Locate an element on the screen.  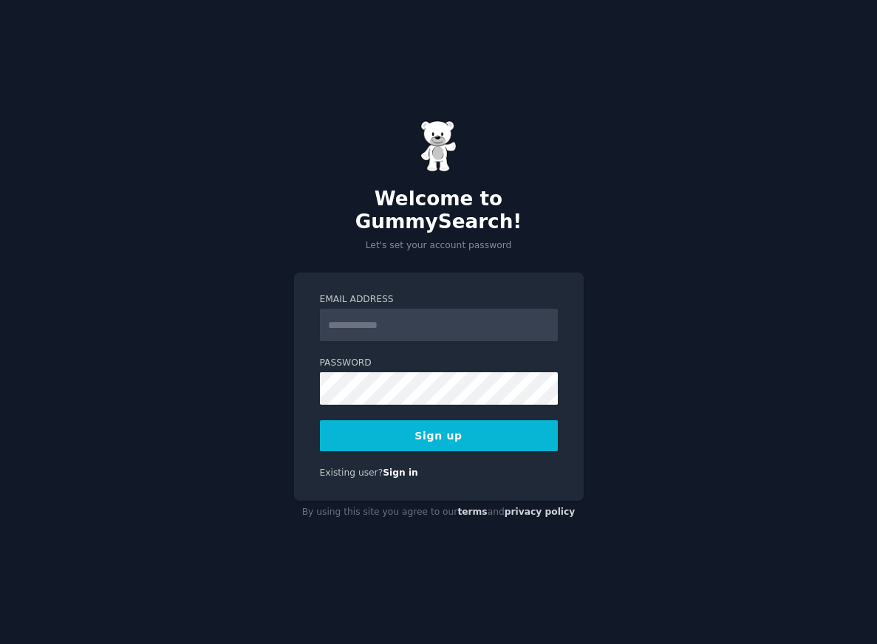
label: Password is located at coordinates (439, 364).